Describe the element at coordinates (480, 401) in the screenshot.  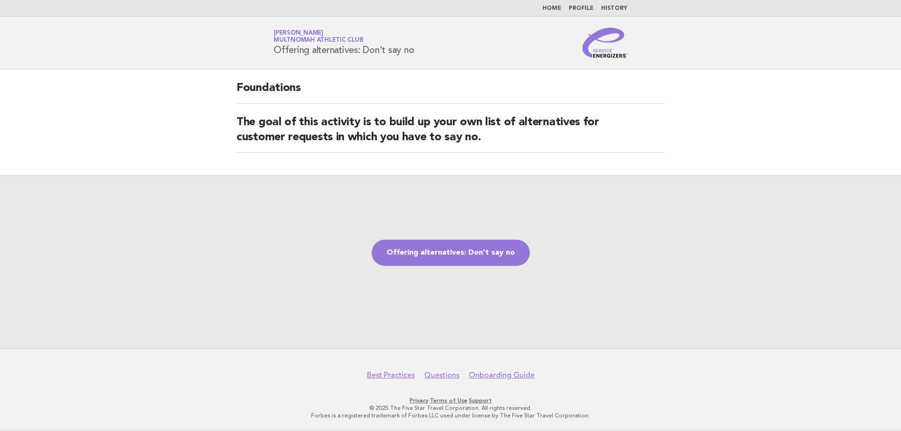
I see `a: Support` at that location.